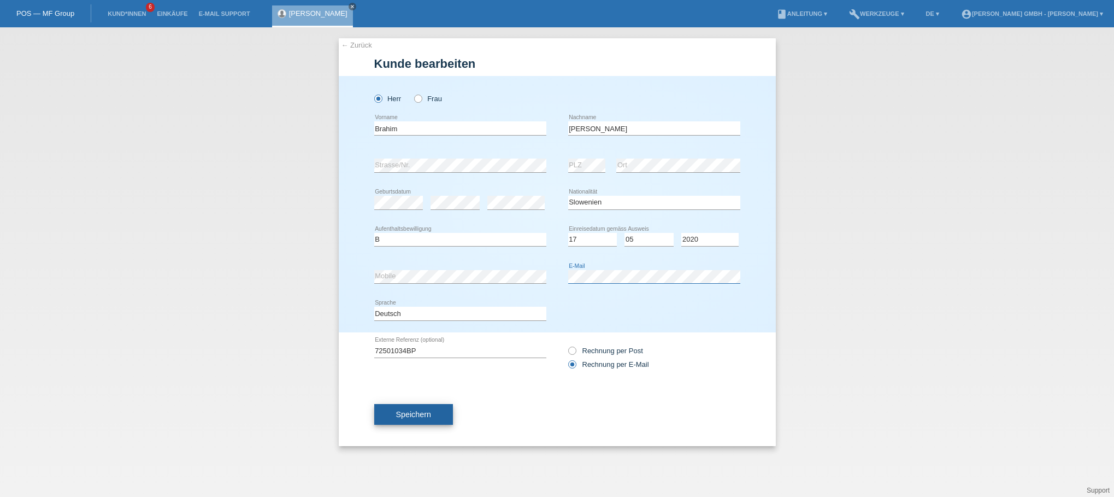 Image resolution: width=1114 pixels, height=497 pixels. I want to click on label: Frau, so click(428, 98).